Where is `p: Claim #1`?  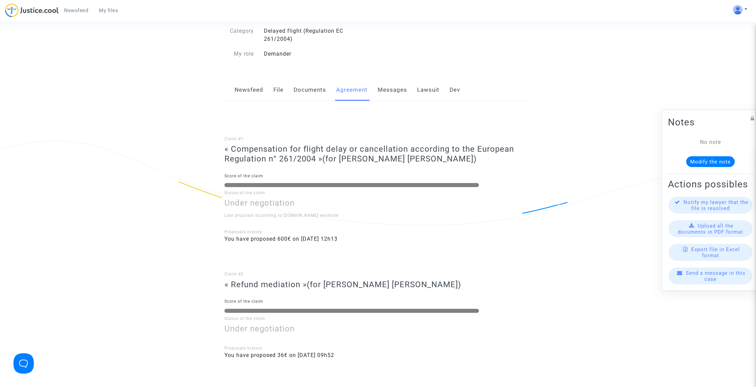 p: Claim #1 is located at coordinates (378, 139).